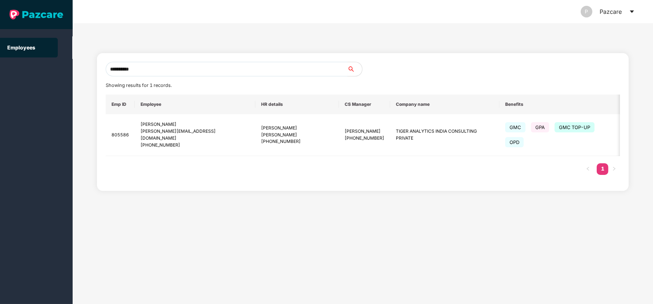 The image size is (653, 304). What do you see at coordinates (120, 135) in the screenshot?
I see `td: 805586` at bounding box center [120, 135].